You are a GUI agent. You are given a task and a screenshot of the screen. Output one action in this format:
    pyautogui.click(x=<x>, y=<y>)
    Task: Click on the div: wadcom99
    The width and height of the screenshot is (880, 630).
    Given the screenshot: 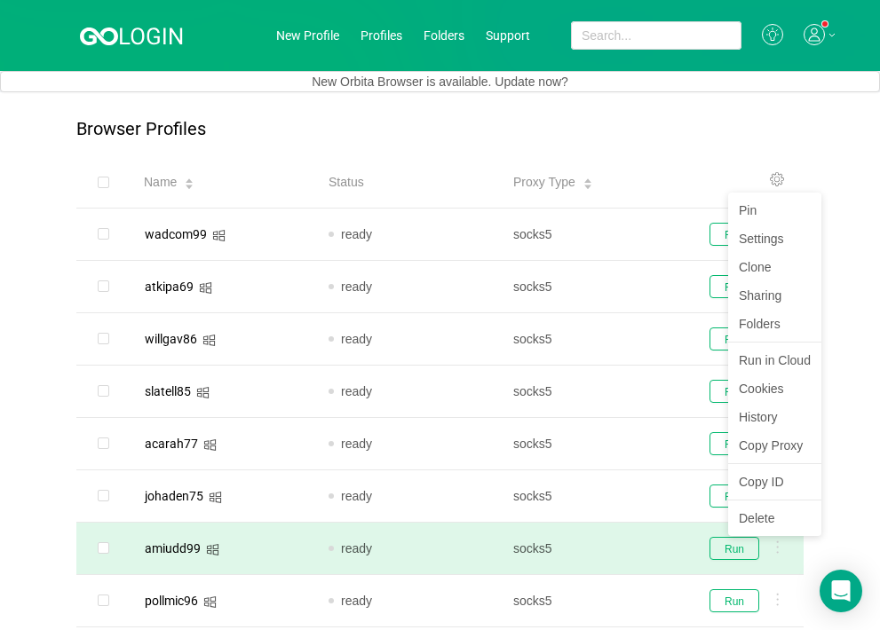 What is the action you would take?
    pyautogui.click(x=176, y=234)
    